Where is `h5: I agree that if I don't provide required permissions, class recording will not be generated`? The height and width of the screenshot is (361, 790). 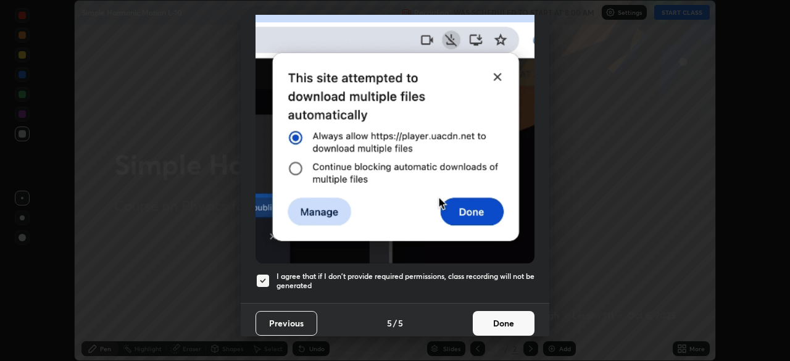 h5: I agree that if I don't provide required permissions, class recording will not be generated is located at coordinates (405, 281).